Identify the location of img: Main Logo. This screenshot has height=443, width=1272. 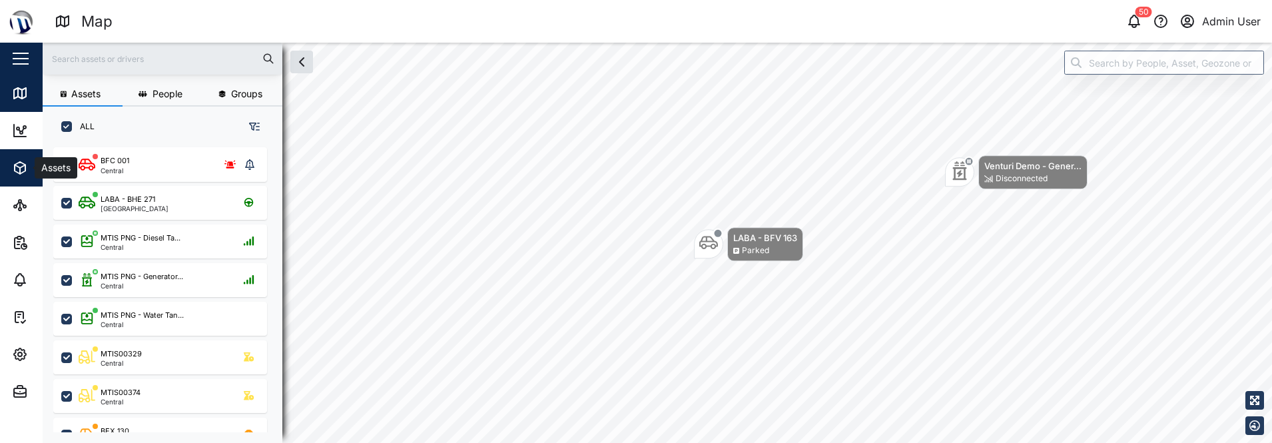
(21, 21).